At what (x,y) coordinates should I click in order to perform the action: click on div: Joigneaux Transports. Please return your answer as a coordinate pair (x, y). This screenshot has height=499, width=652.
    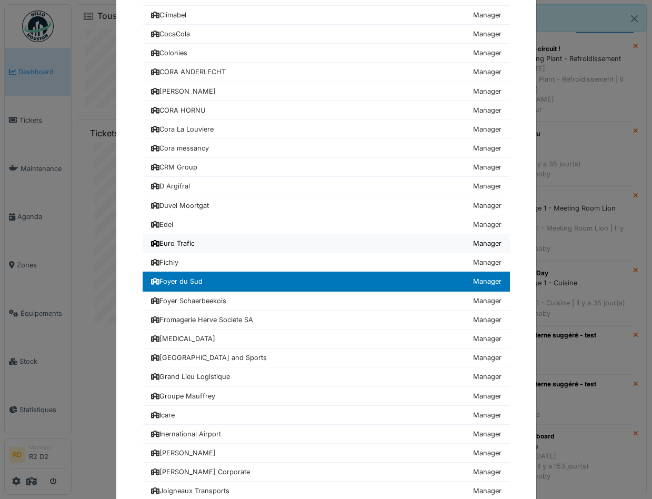
    Looking at the image, I should click on (190, 491).